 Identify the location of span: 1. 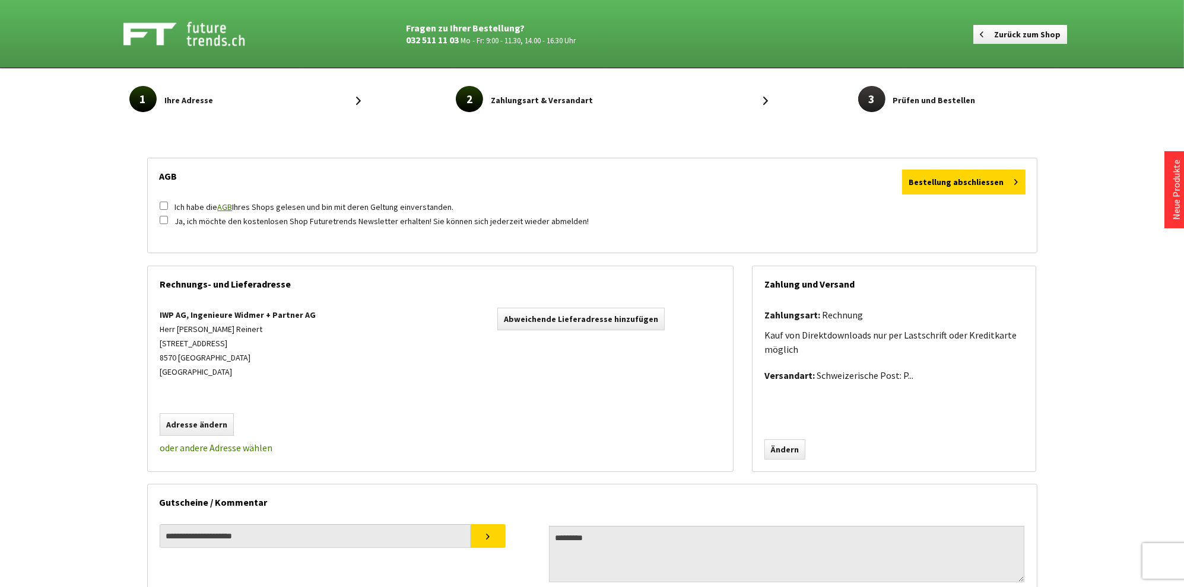
(143, 99).